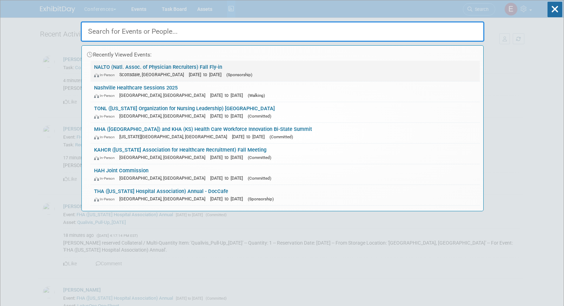 Image resolution: width=564 pixels, height=306 pixels. Describe the element at coordinates (256, 96) in the screenshot. I see `span: (Walking)` at that location.